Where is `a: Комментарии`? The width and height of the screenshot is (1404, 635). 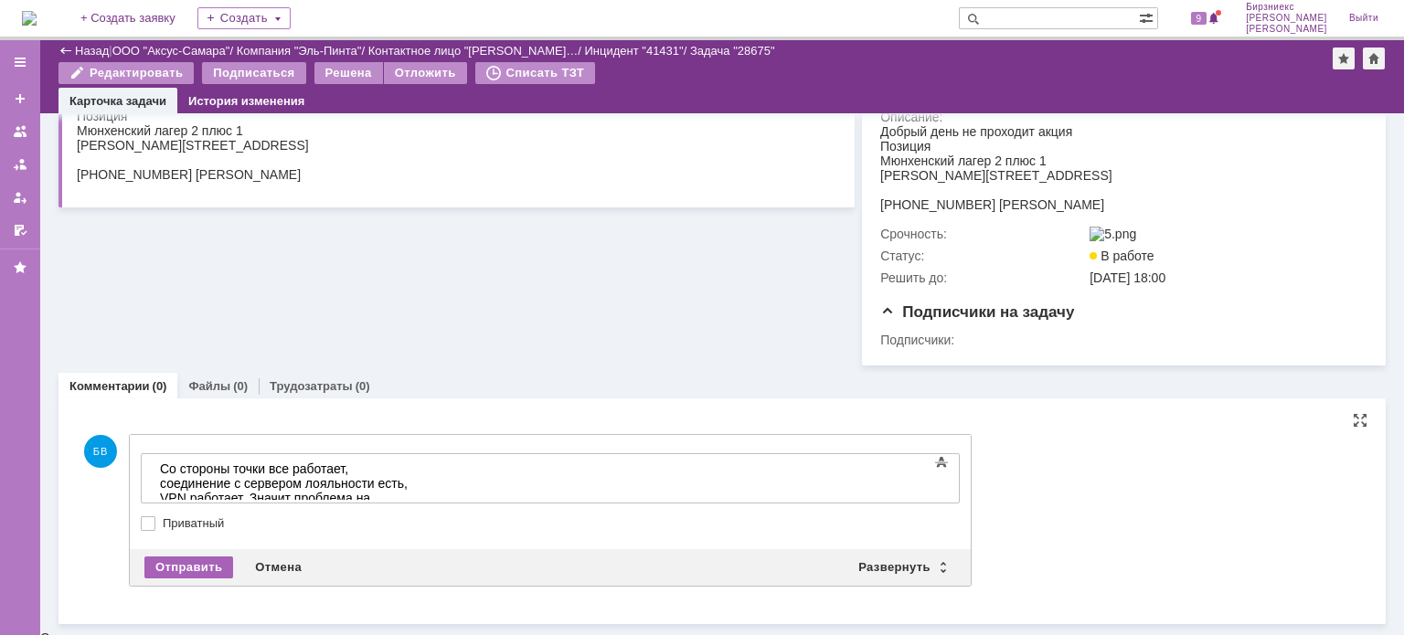
a: Комментарии is located at coordinates (110, 386).